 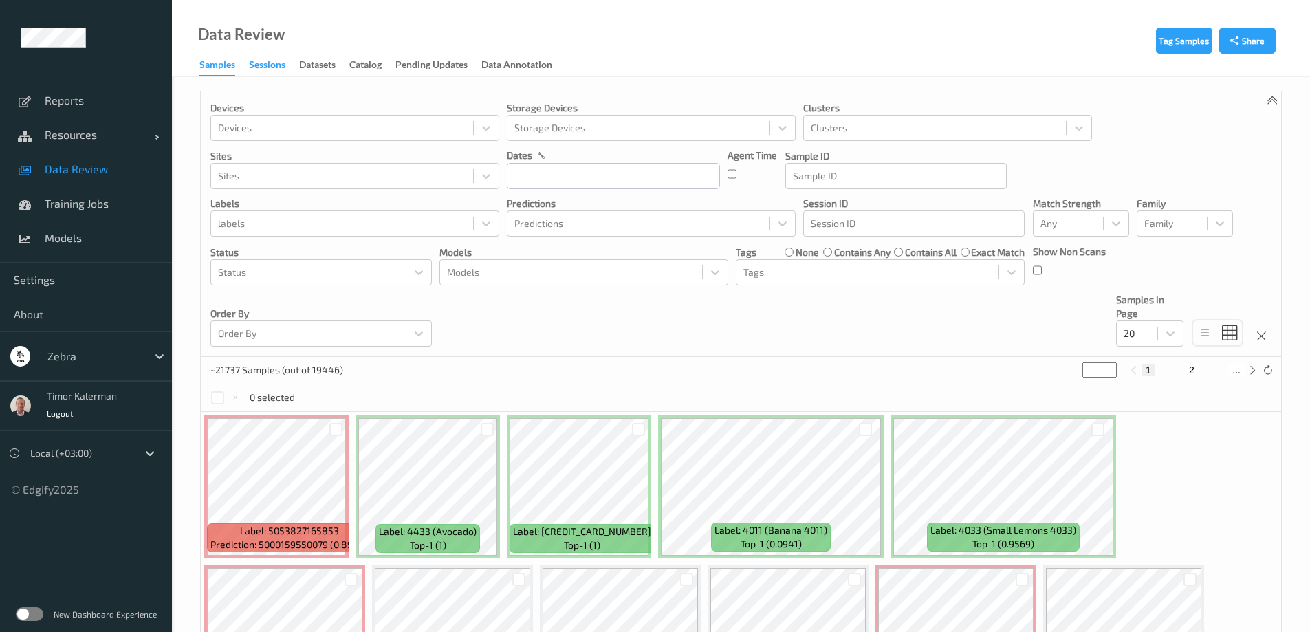 What do you see at coordinates (1185, 204) in the screenshot?
I see `p: Family` at bounding box center [1185, 204].